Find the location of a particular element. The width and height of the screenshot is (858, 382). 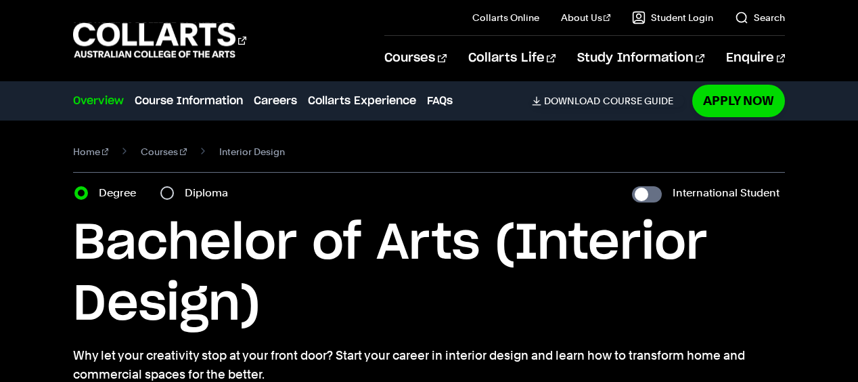

span: Interior Design is located at coordinates (252, 152).